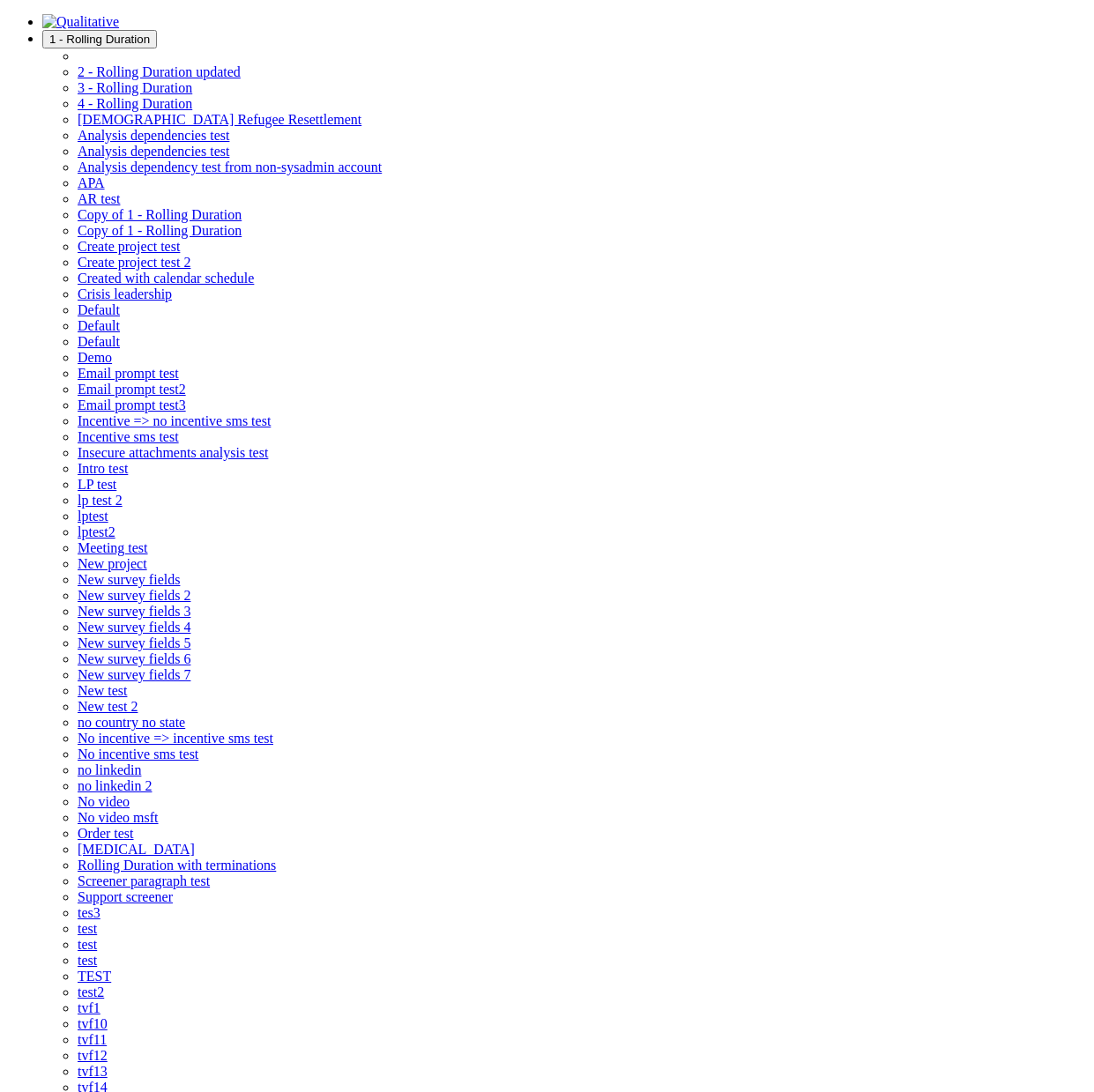 The width and height of the screenshot is (1094, 1092). I want to click on a: no linkedin 2, so click(115, 785).